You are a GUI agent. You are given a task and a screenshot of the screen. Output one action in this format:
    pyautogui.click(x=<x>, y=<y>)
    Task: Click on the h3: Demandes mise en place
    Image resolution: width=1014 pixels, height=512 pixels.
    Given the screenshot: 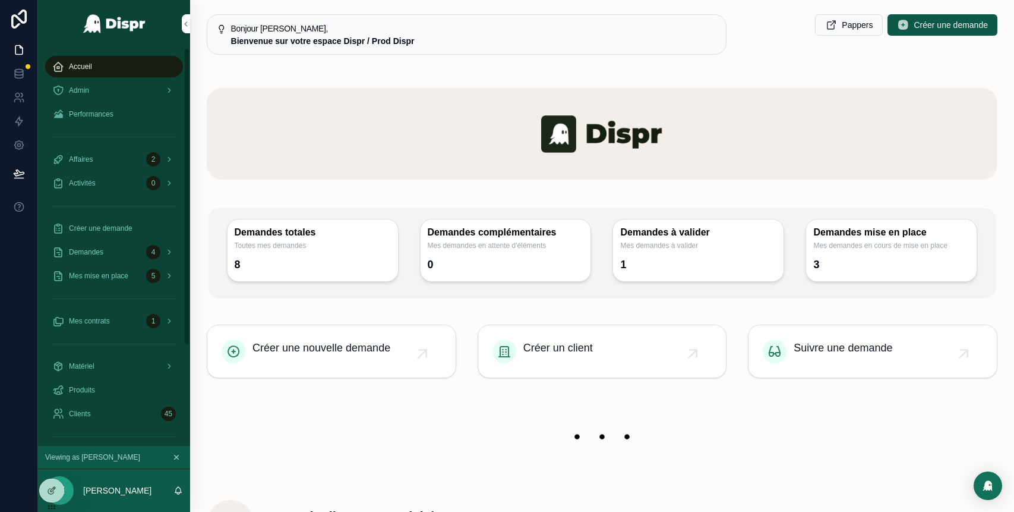 What is the action you would take?
    pyautogui.click(x=891, y=232)
    